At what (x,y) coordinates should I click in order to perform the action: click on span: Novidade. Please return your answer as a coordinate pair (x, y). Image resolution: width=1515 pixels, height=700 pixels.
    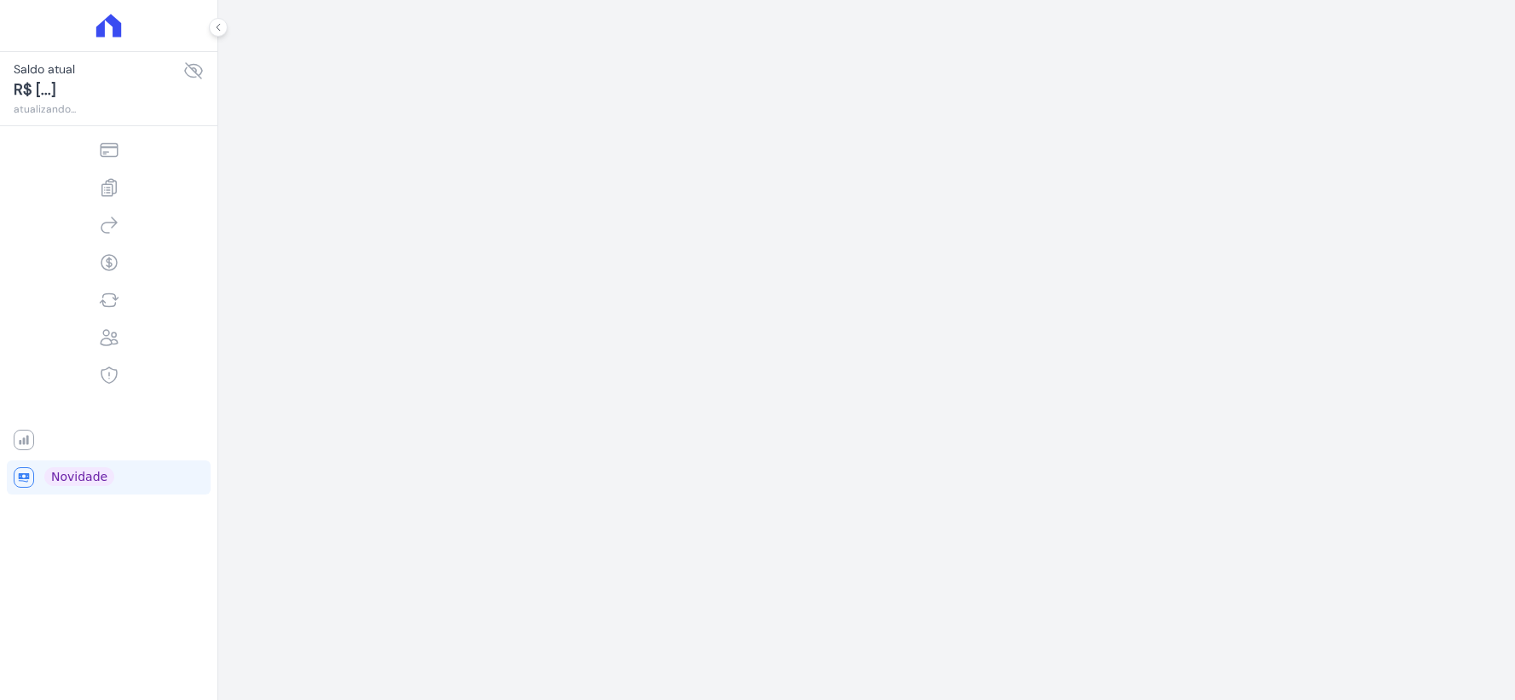
    Looking at the image, I should click on (79, 477).